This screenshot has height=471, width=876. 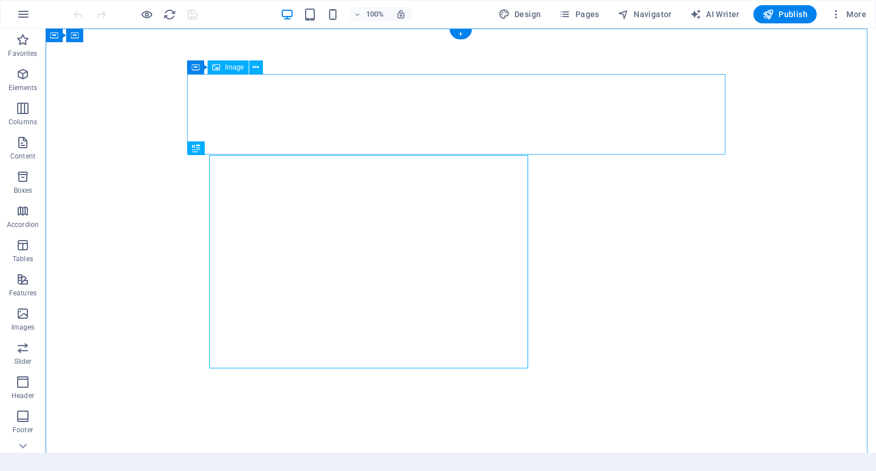 What do you see at coordinates (579, 14) in the screenshot?
I see `button: Pages` at bounding box center [579, 14].